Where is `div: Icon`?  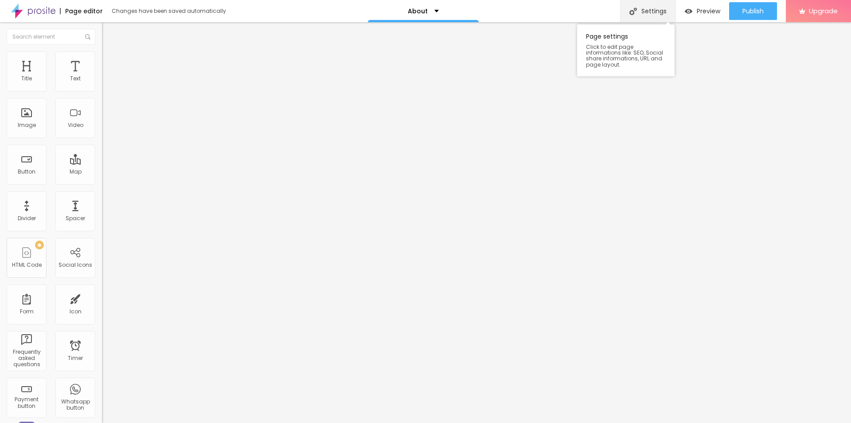 div: Icon is located at coordinates (75, 311).